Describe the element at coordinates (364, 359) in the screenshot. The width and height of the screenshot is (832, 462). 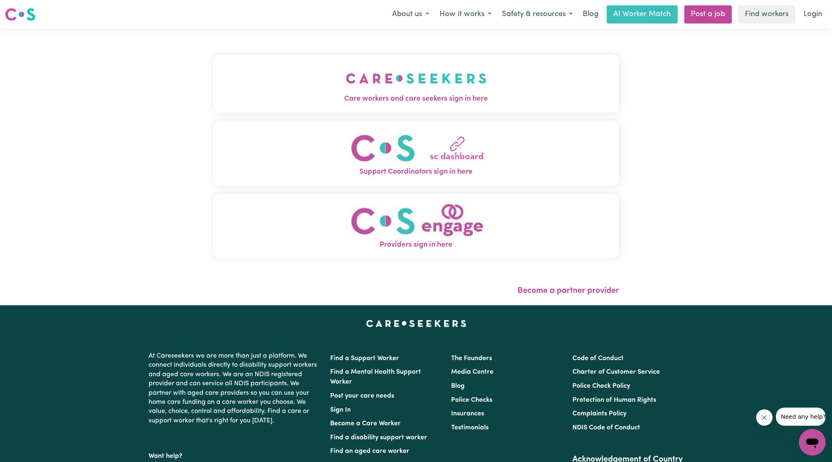
I see `a: Find a Support Worker` at that location.